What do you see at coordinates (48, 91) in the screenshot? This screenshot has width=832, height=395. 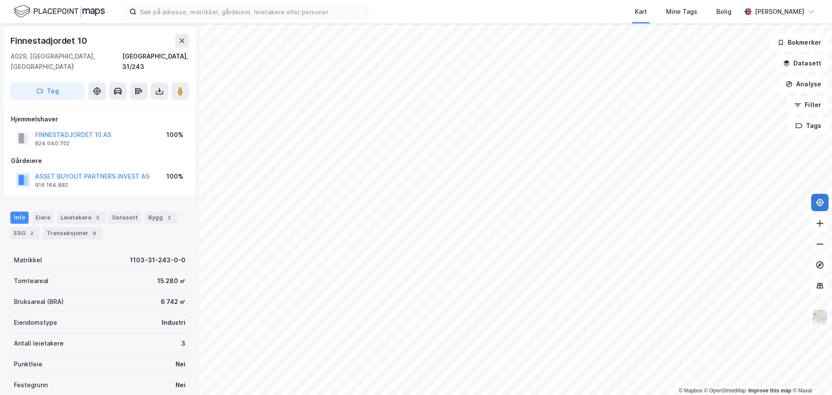 I see `button: Tag` at bounding box center [48, 91].